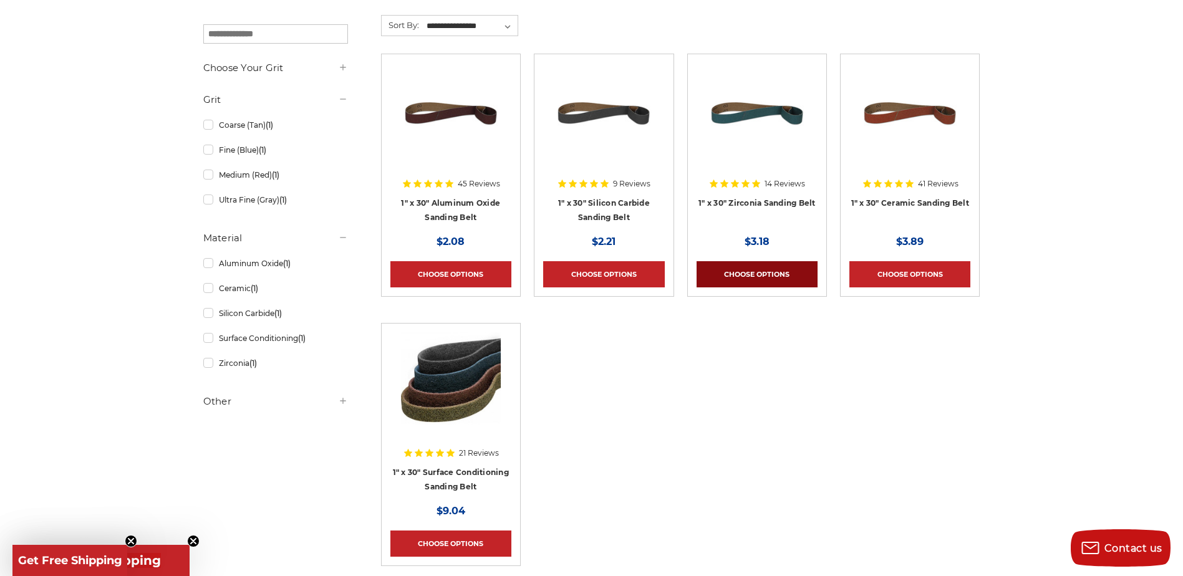 This screenshot has width=1183, height=576. What do you see at coordinates (451, 123) in the screenshot?
I see `a: 1" x 30" Aluminum Oxide File Belt` at bounding box center [451, 123].